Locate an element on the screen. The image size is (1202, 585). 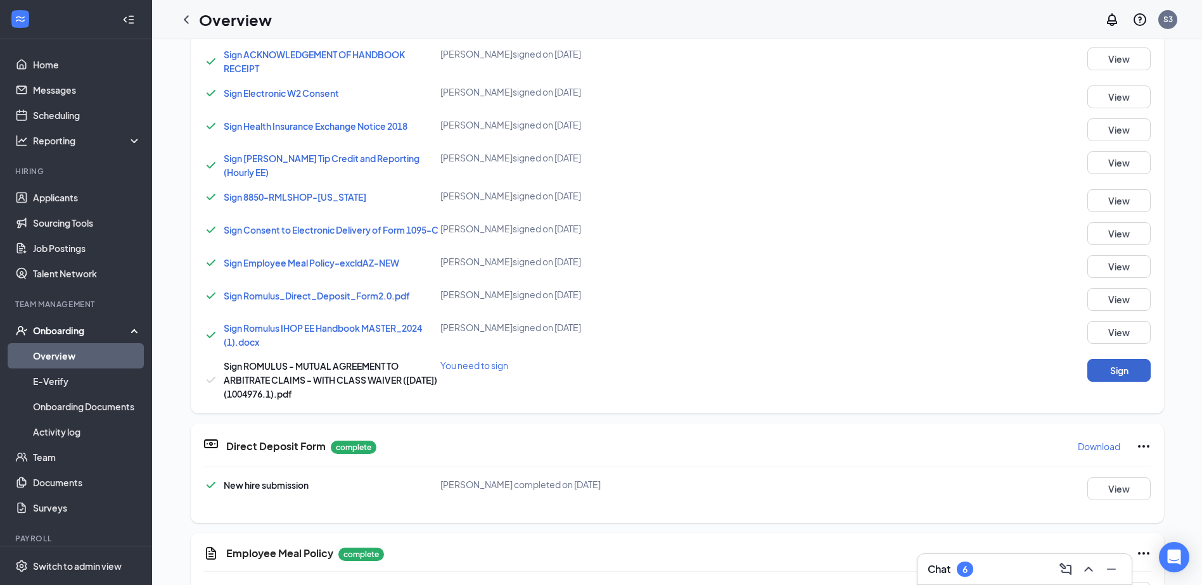
div: Reporting is located at coordinates (87, 141).